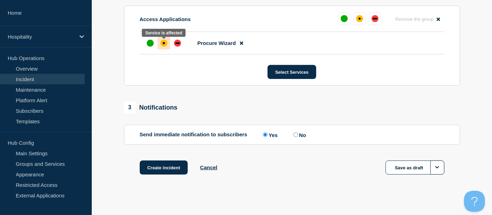 The height and width of the screenshot is (215, 492). What do you see at coordinates (345, 19) in the screenshot?
I see `button: up` at bounding box center [345, 19].